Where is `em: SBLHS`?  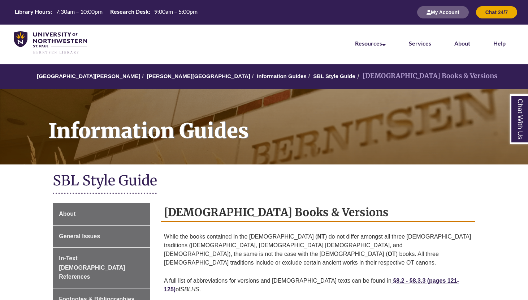 em: SBLHS is located at coordinates (190, 289).